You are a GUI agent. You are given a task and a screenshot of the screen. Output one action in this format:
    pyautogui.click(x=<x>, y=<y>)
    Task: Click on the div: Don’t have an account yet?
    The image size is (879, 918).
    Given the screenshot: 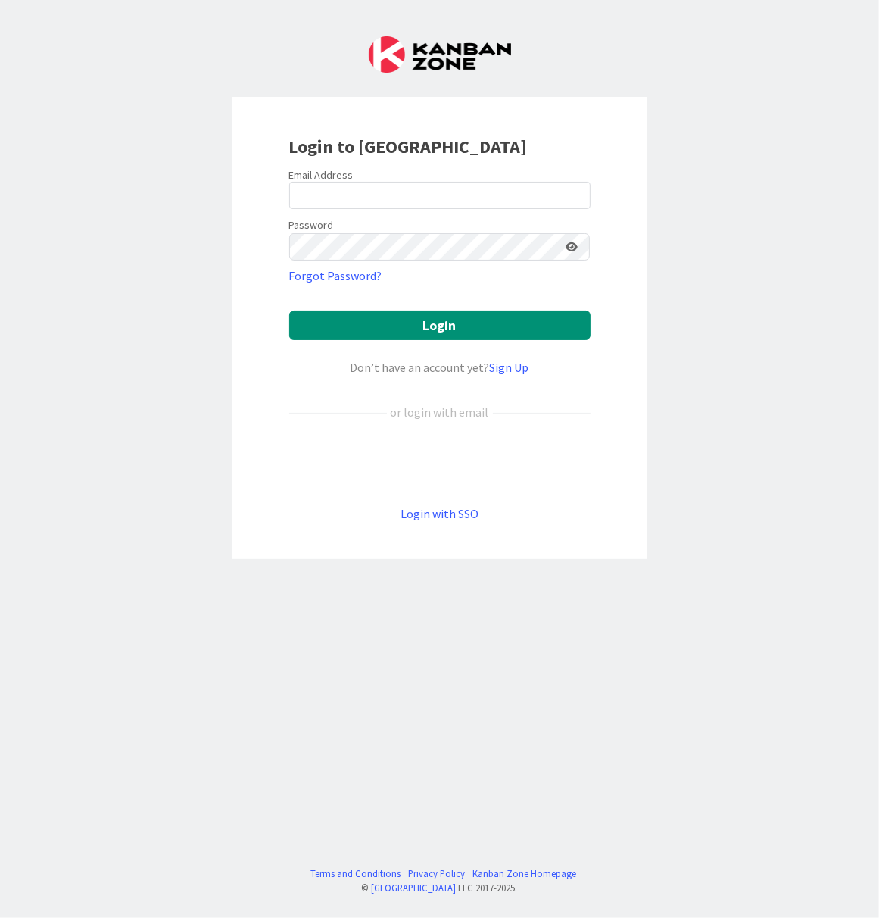 What is the action you would take?
    pyautogui.click(x=440, y=367)
    